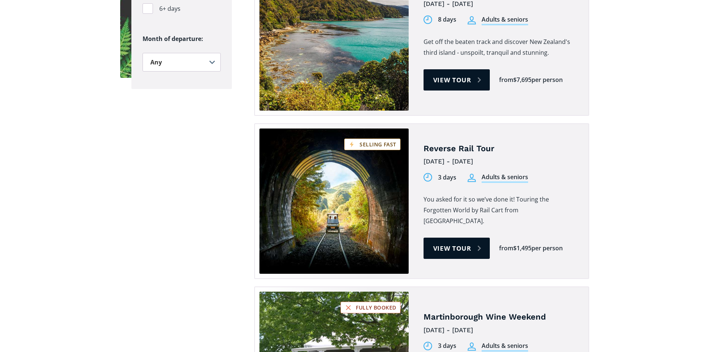  What do you see at coordinates (500, 47) in the screenshot?
I see `p: Get off the beaten track and discover New Zealand's third island - unspoilt, tranquil and stunning.` at bounding box center [500, 47].